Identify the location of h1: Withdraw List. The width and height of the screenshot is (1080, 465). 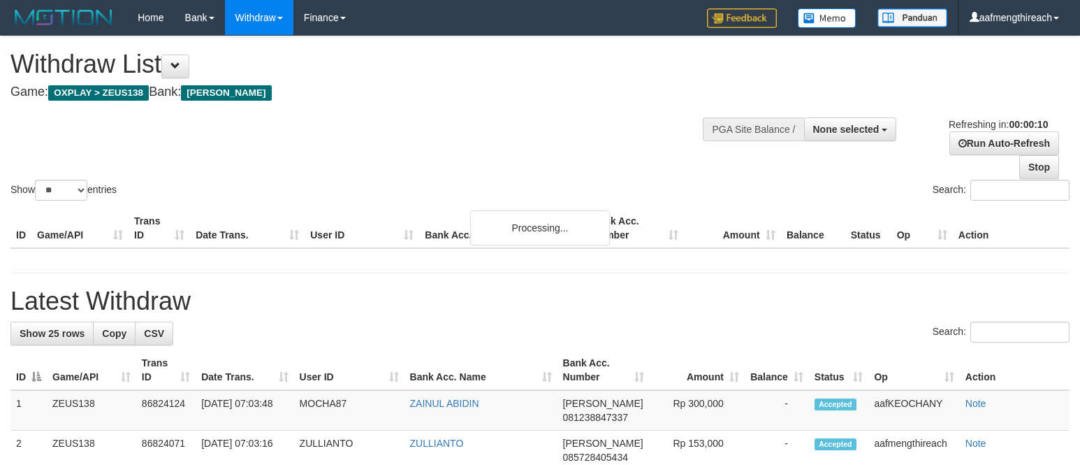
(358, 64).